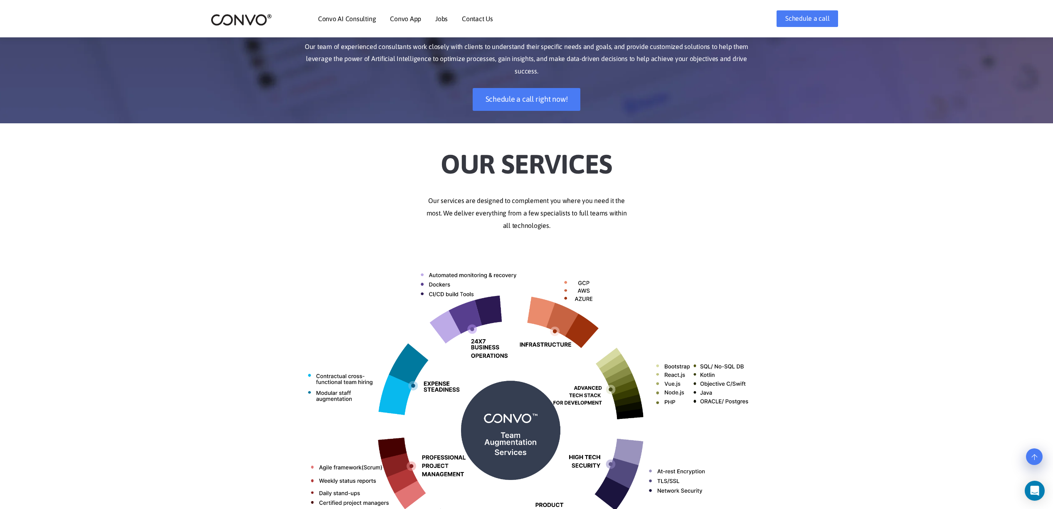 The width and height of the screenshot is (1053, 509). Describe the element at coordinates (477, 19) in the screenshot. I see `a: Contact Us` at that location.